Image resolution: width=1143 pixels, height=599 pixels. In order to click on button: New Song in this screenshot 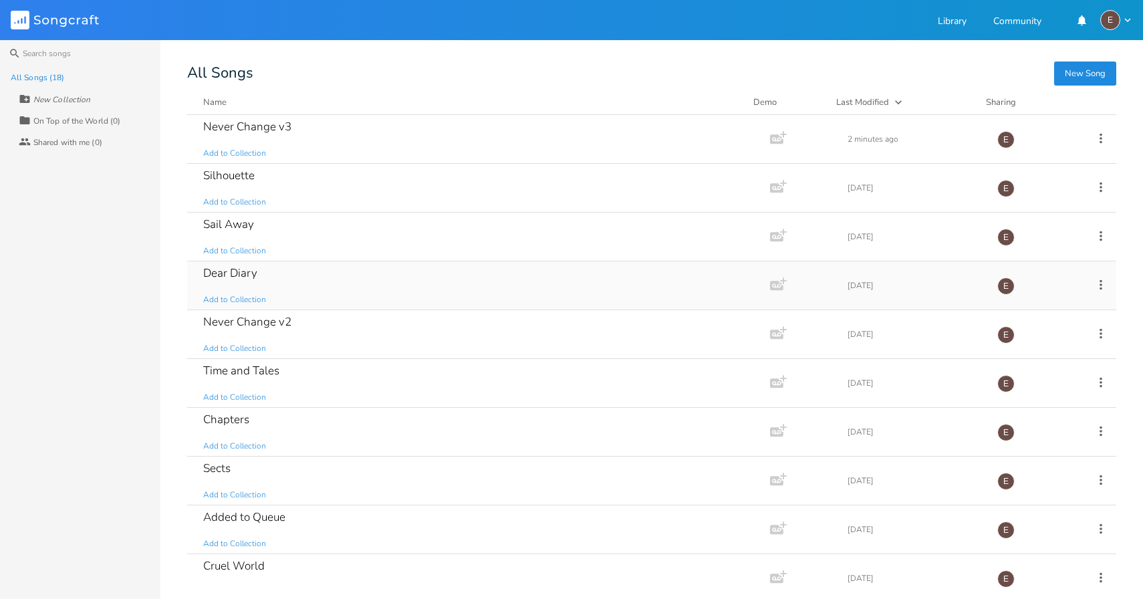, I will do `click(1085, 74)`.